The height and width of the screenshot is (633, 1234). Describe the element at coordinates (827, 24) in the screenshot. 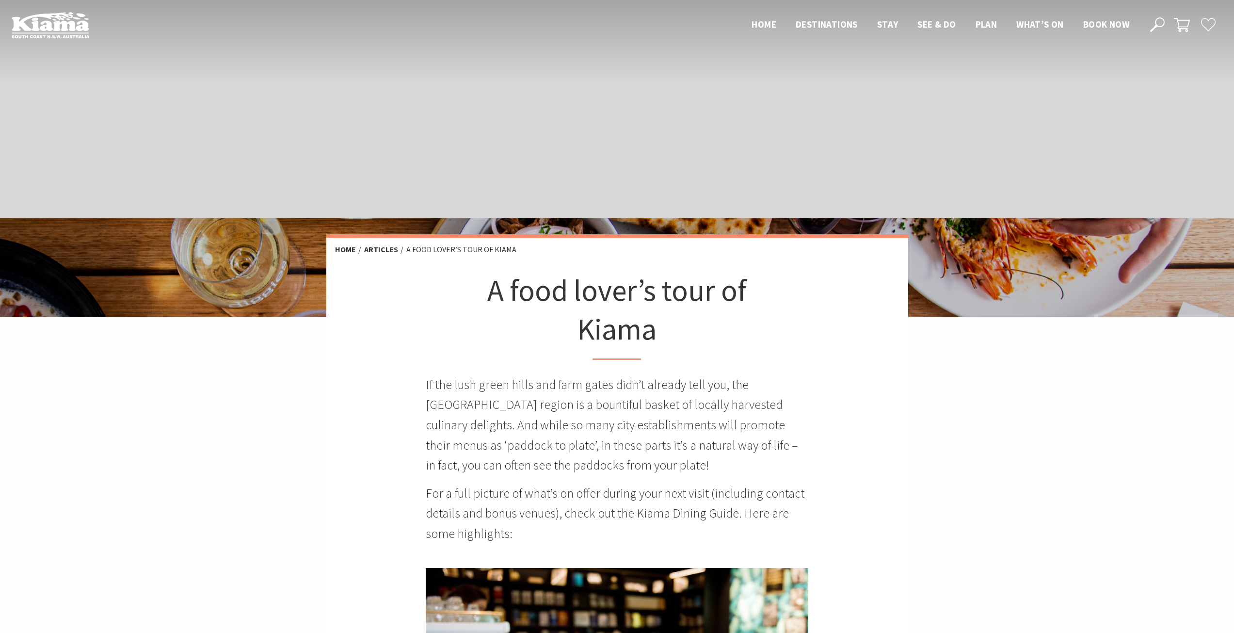

I see `span: Destinations` at that location.